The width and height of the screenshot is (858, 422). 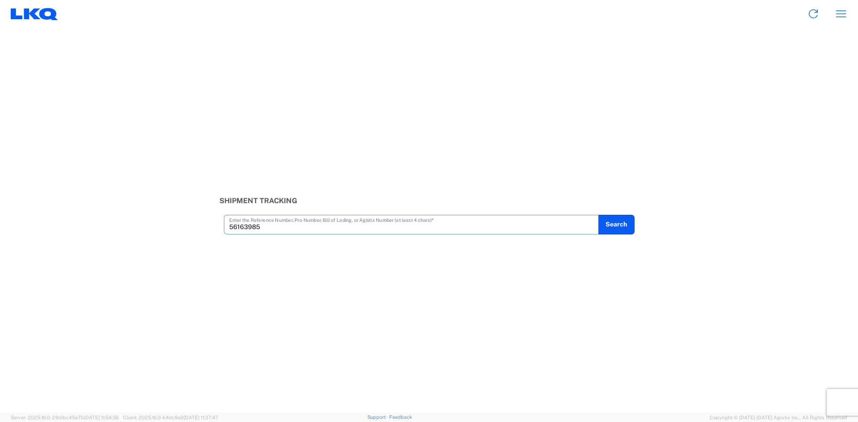 What do you see at coordinates (400, 417) in the screenshot?
I see `a: Feedback` at bounding box center [400, 417].